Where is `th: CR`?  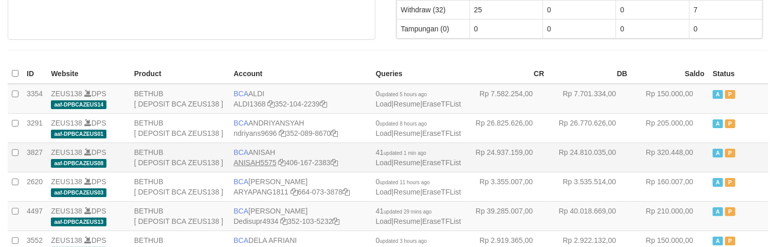
th: CR is located at coordinates (507, 74).